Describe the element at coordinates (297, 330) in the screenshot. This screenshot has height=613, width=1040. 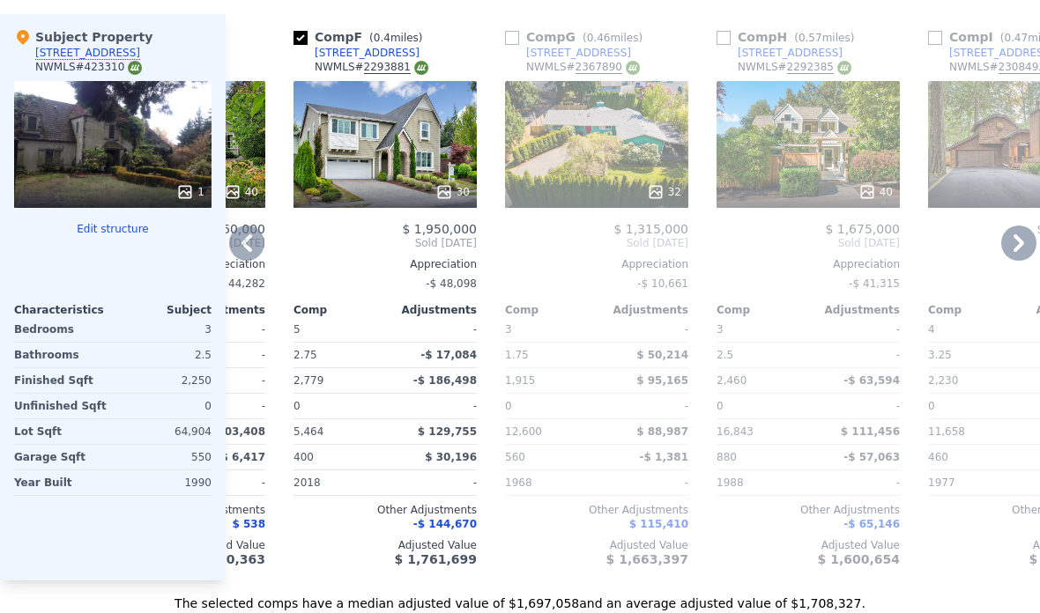
I see `span: 5` at that location.